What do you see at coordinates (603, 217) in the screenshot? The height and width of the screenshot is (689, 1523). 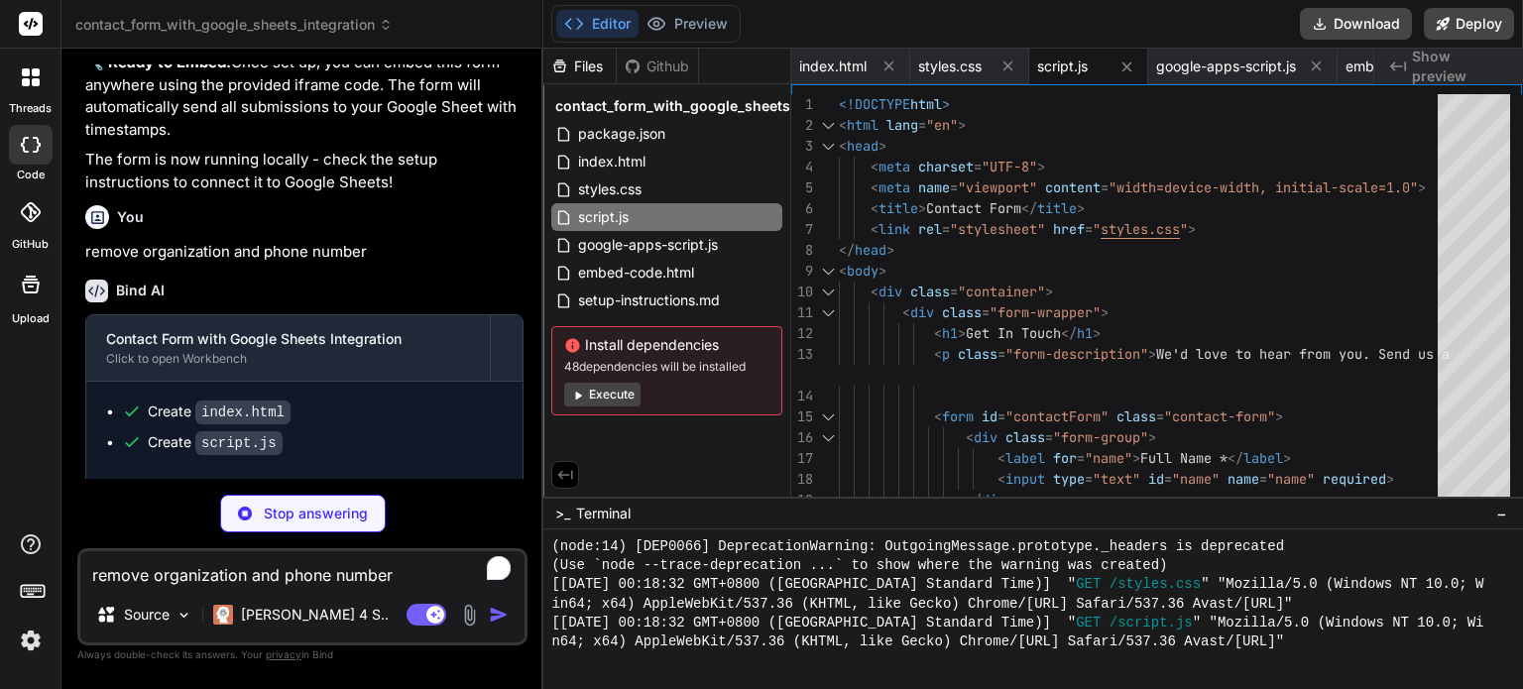 I see `span: script.js` at bounding box center [603, 217].